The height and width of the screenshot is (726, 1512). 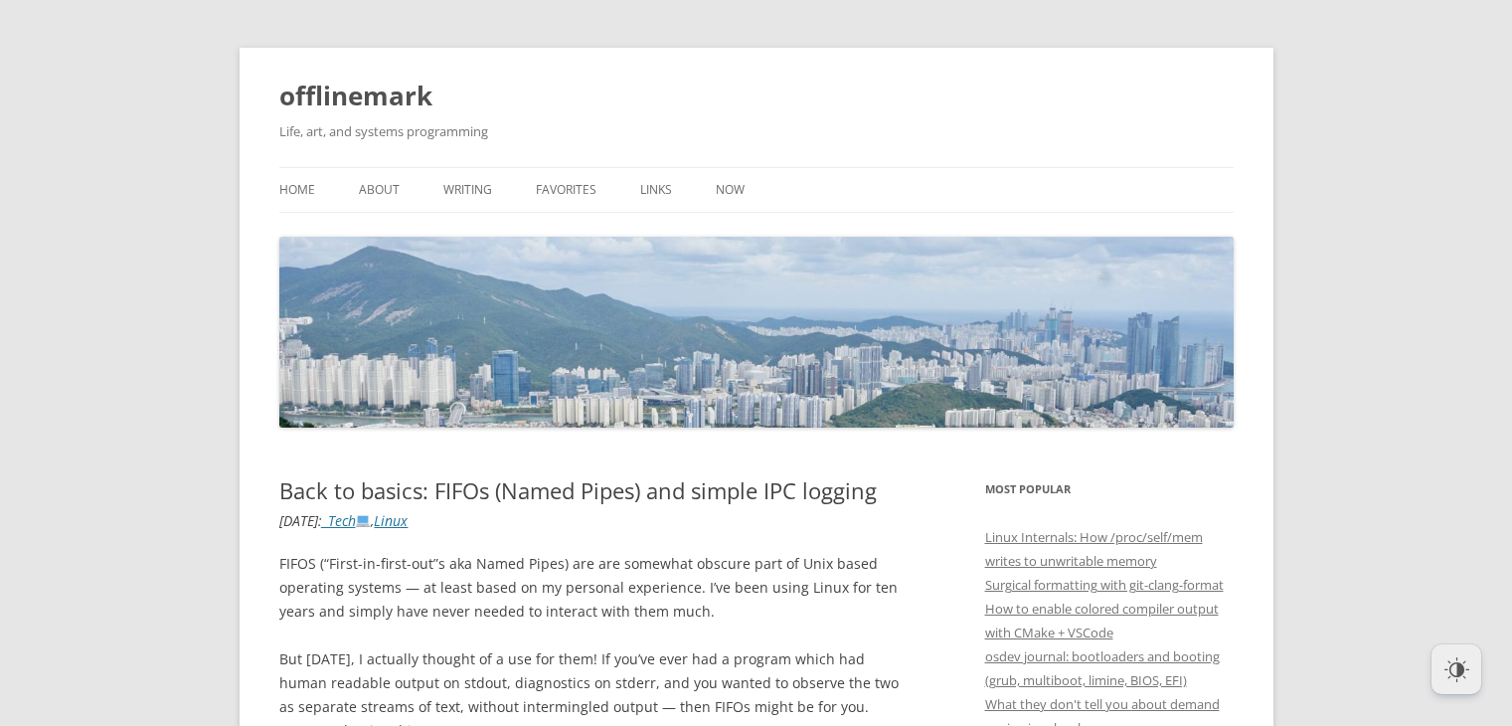 I want to click on a: Home, so click(x=297, y=190).